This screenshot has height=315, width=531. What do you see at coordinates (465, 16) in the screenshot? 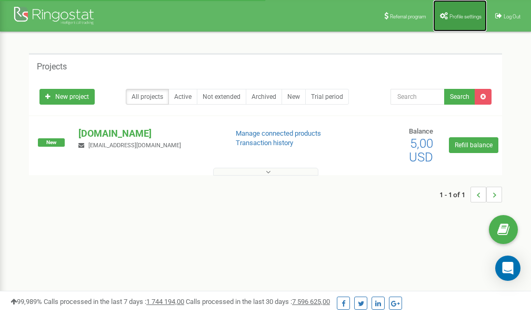
I see `span: Profile settings` at bounding box center [465, 16].